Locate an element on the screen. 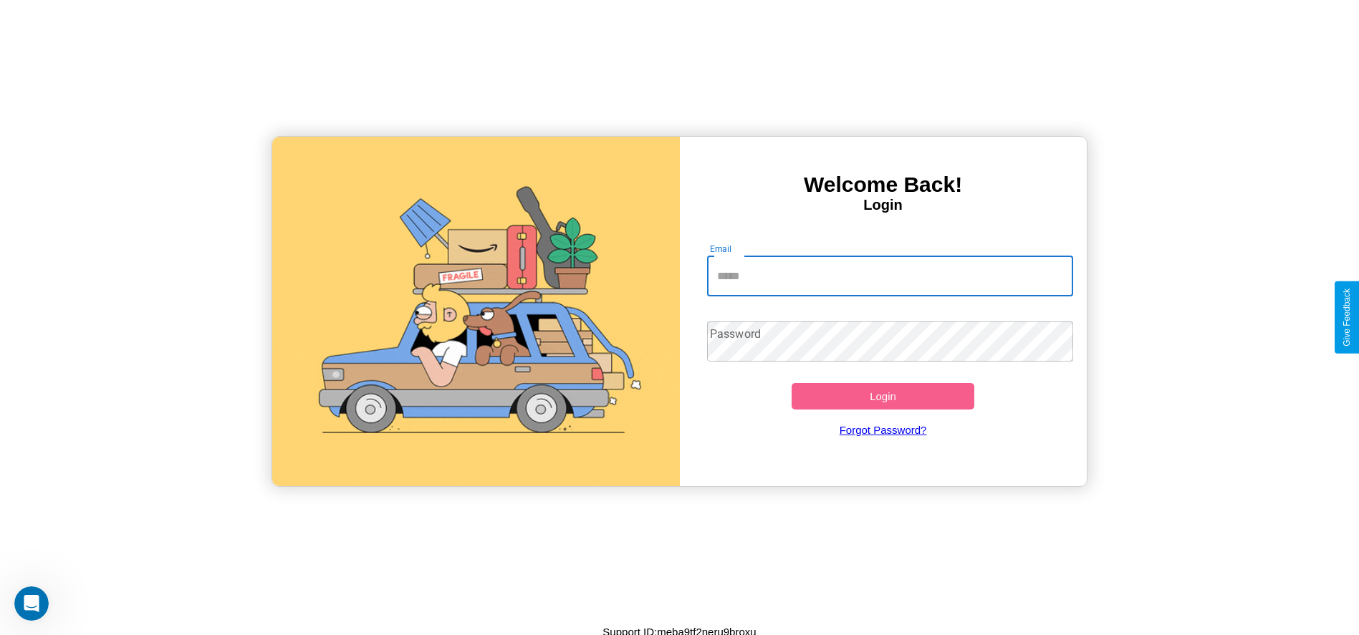 Image resolution: width=1359 pixels, height=635 pixels. h3: Welcome Back! is located at coordinates (883, 185).